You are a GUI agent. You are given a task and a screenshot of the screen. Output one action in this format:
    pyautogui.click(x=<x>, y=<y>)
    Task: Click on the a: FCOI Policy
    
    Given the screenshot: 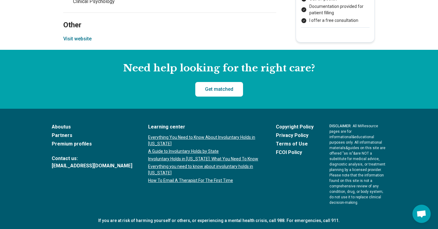 What is the action you would take?
    pyautogui.click(x=295, y=153)
    